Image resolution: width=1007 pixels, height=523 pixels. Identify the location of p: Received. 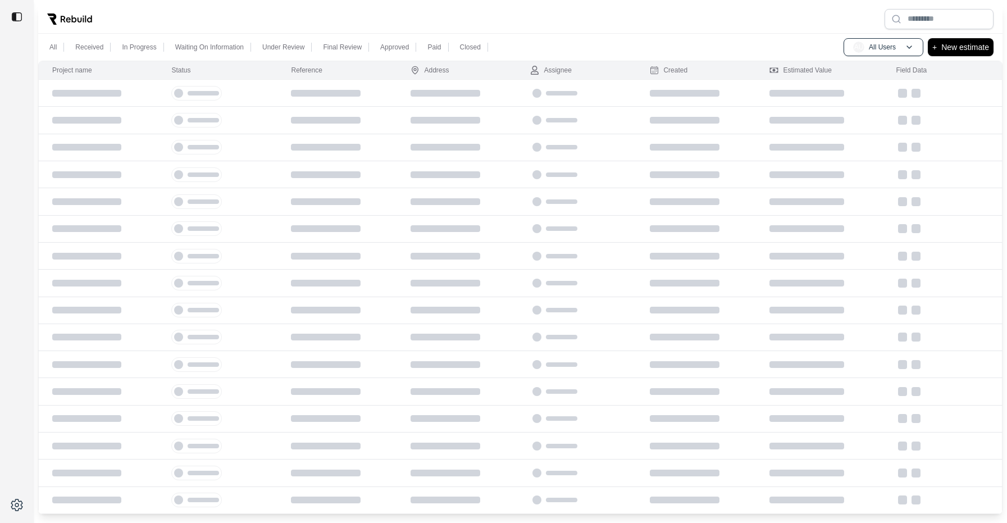
(89, 47).